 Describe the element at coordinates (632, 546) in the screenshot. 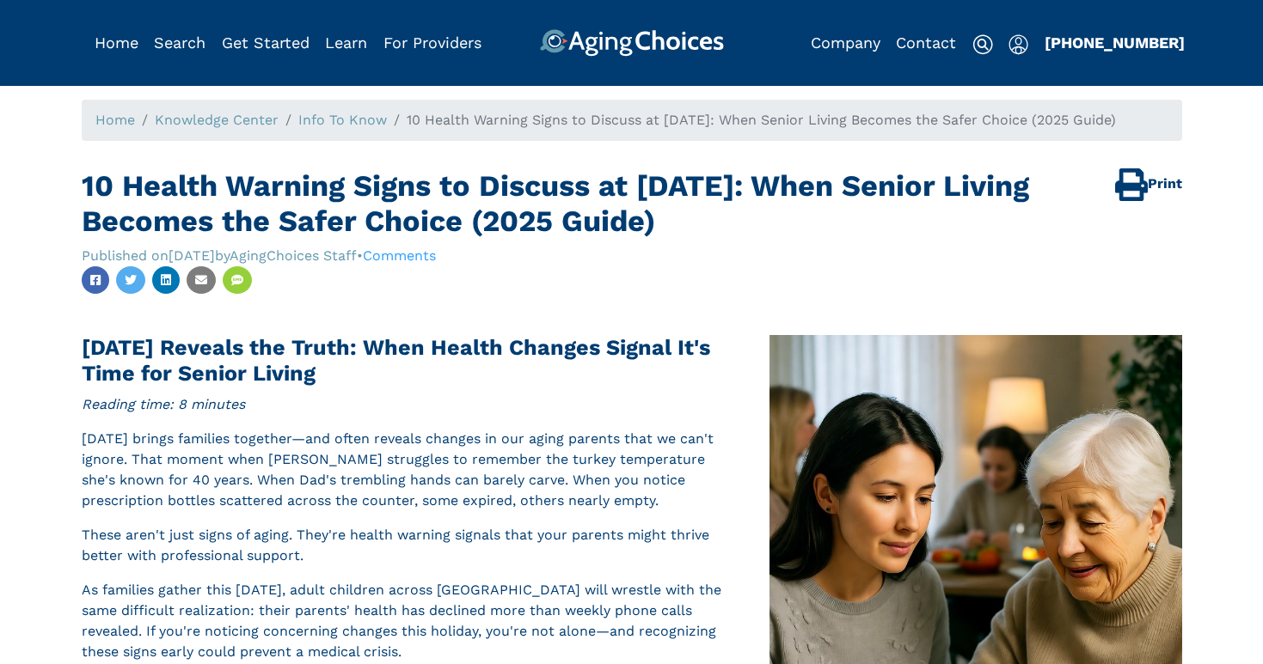

I see `p: These aren't just signs of aging. They're health warning signals that your parents might thrive b...` at that location.